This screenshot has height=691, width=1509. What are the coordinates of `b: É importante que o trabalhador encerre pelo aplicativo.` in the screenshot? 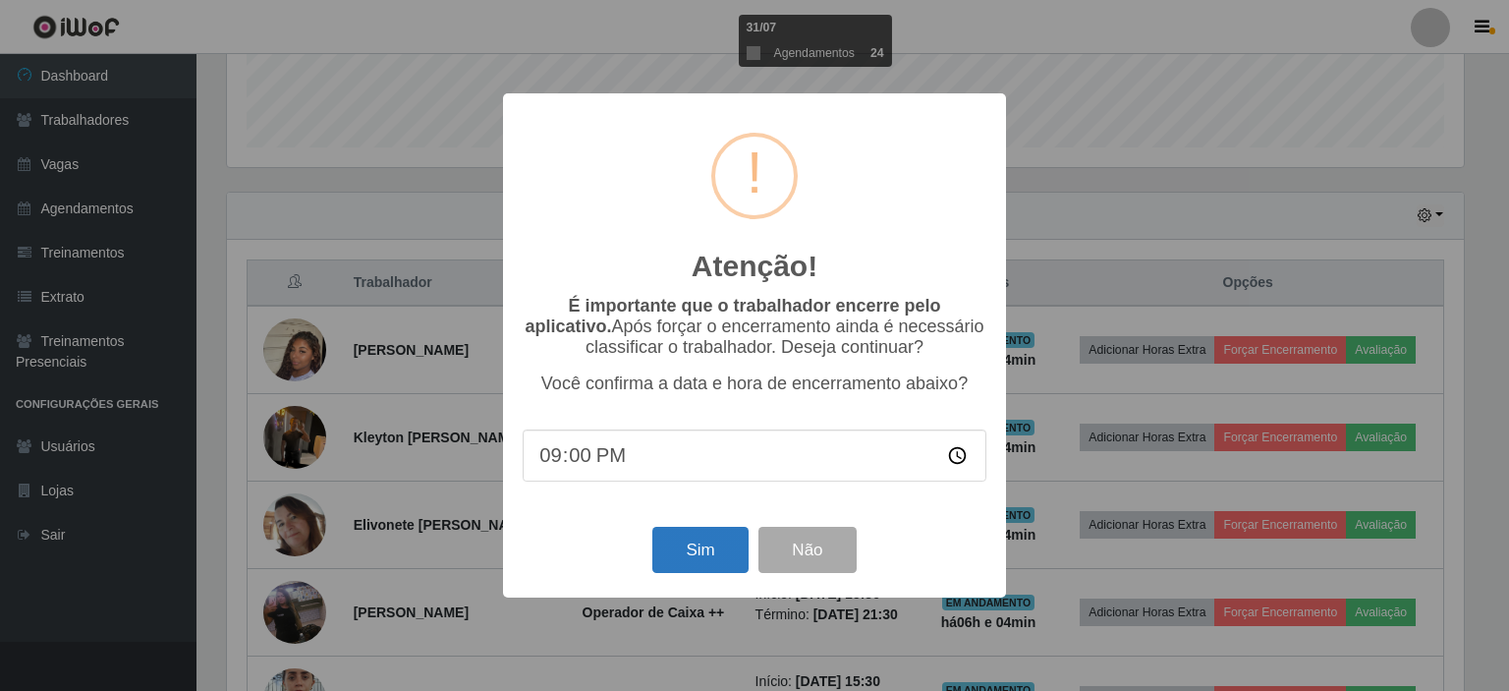 It's located at (732, 315).